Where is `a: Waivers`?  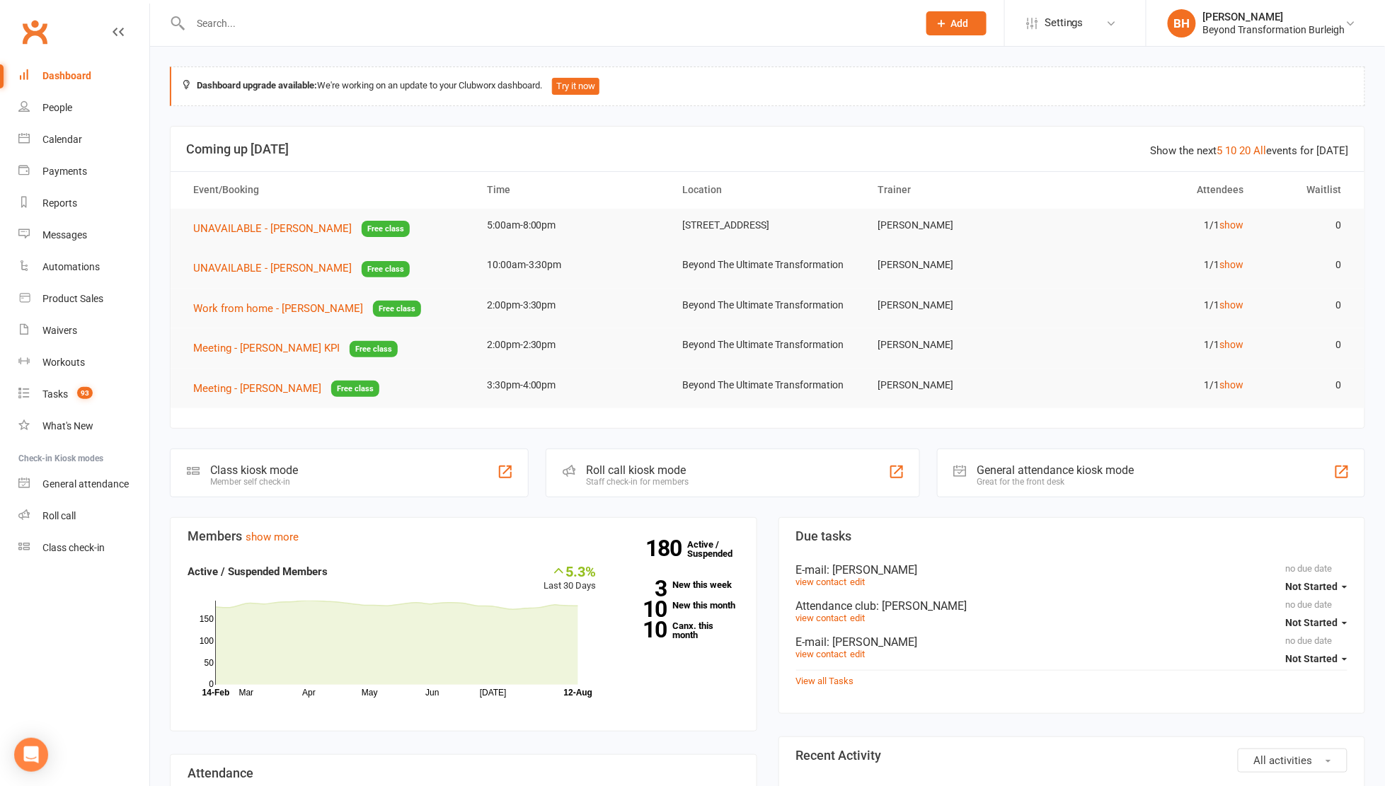
a: Waivers is located at coordinates (83, 330).